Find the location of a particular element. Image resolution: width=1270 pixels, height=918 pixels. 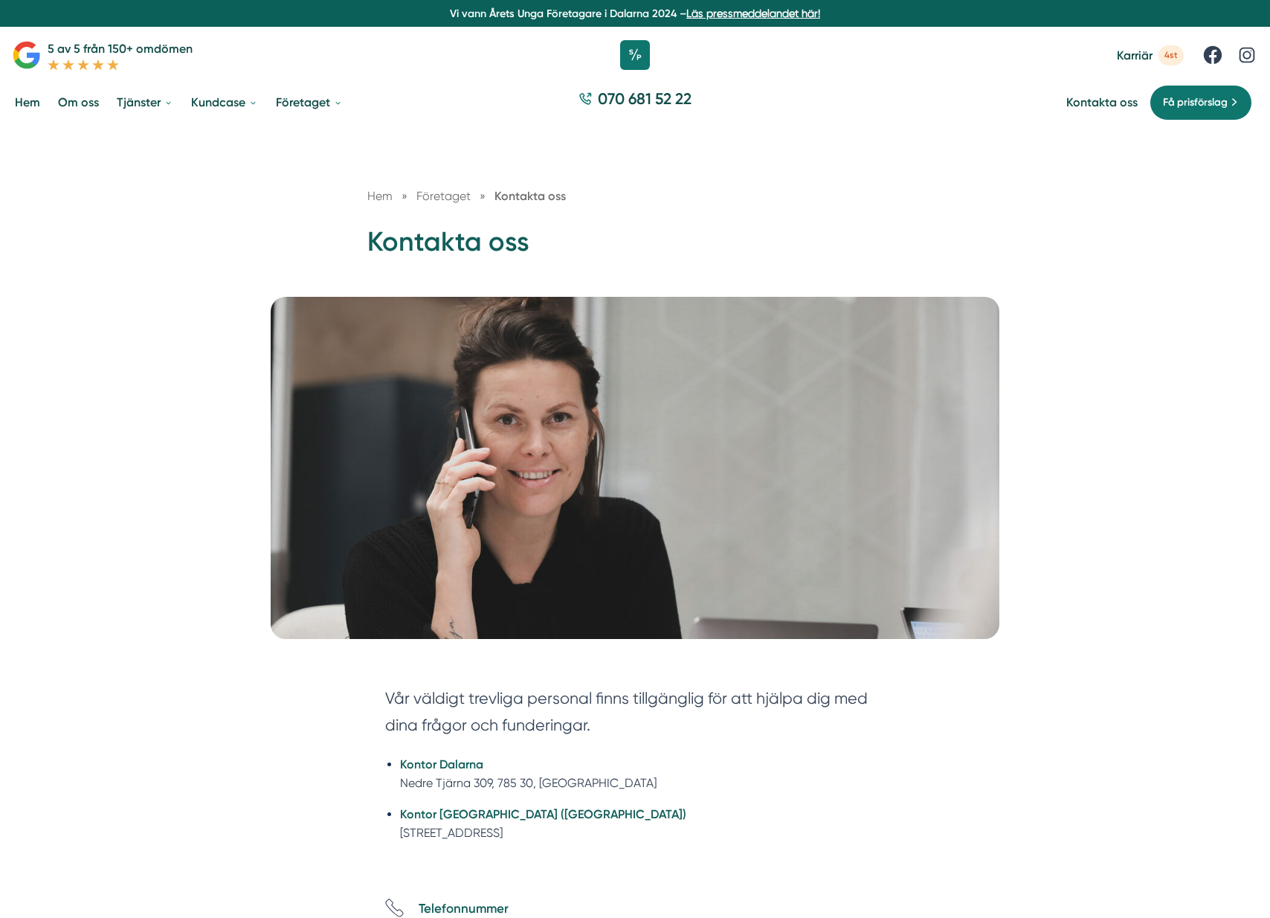

section: Vår väldigt trevliga personal finns tillgänglig för att hjälpa dig med dina frågor och funderingar. is located at coordinates (635, 715).